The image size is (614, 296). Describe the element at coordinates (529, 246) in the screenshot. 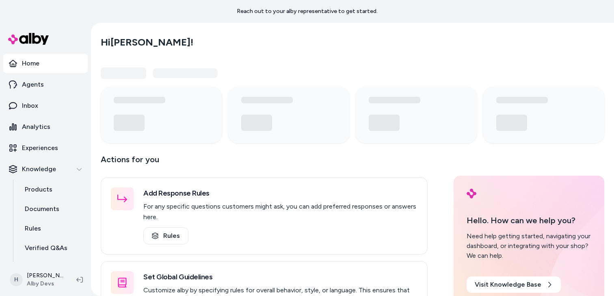

I see `div: Need help getting started, navigating your dashboard, or integrating with your shop? We can help.` at that location.